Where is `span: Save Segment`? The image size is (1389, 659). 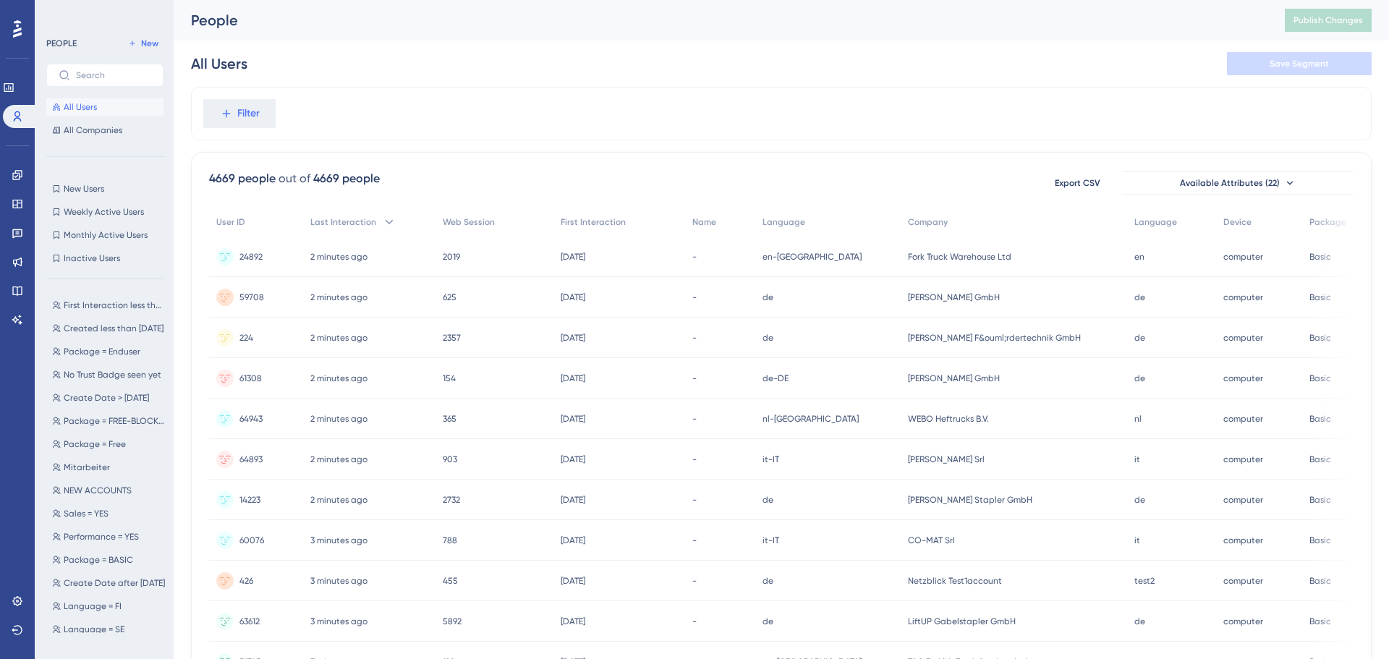
span: Save Segment is located at coordinates (1300, 64).